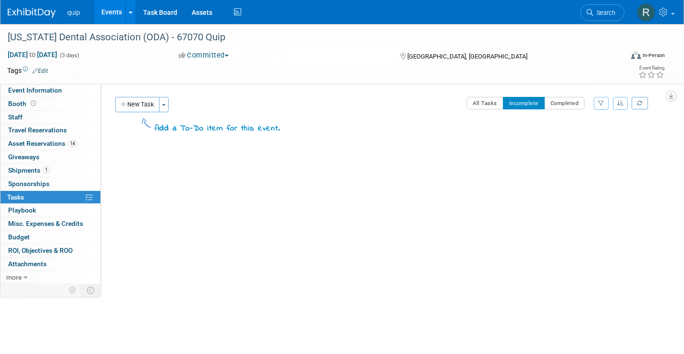 This screenshot has height=354, width=684. Describe the element at coordinates (50, 184) in the screenshot. I see `a: Sponsorships` at that location.